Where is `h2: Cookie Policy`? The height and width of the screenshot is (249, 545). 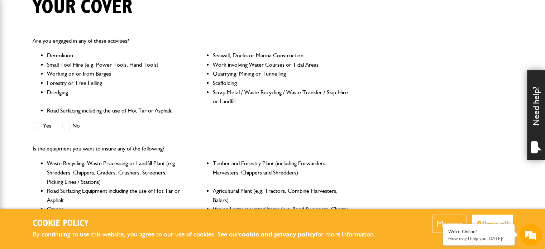 h2: Cookie Policy is located at coordinates (210, 224).